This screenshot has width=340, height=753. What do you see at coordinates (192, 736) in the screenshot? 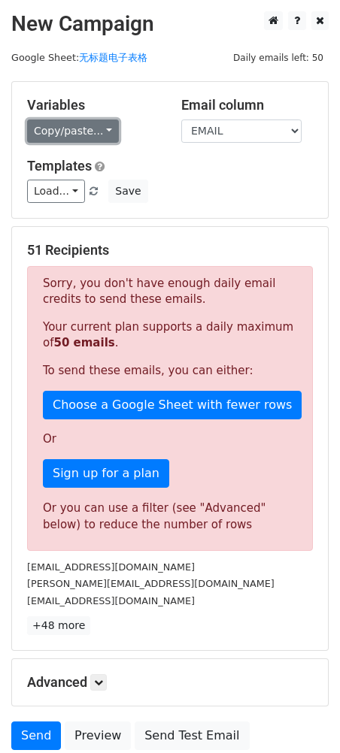
I see `a: Send Test Email` at bounding box center [192, 736].